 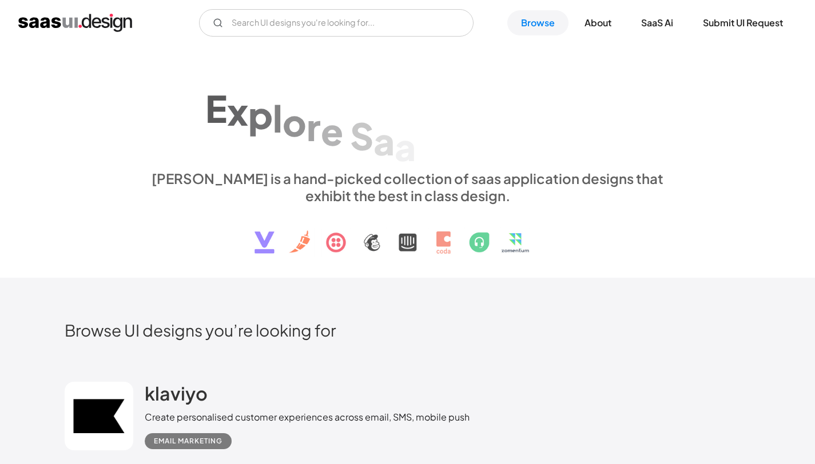 I want to click on input: Search UI designs you're looking for..., so click(x=336, y=23).